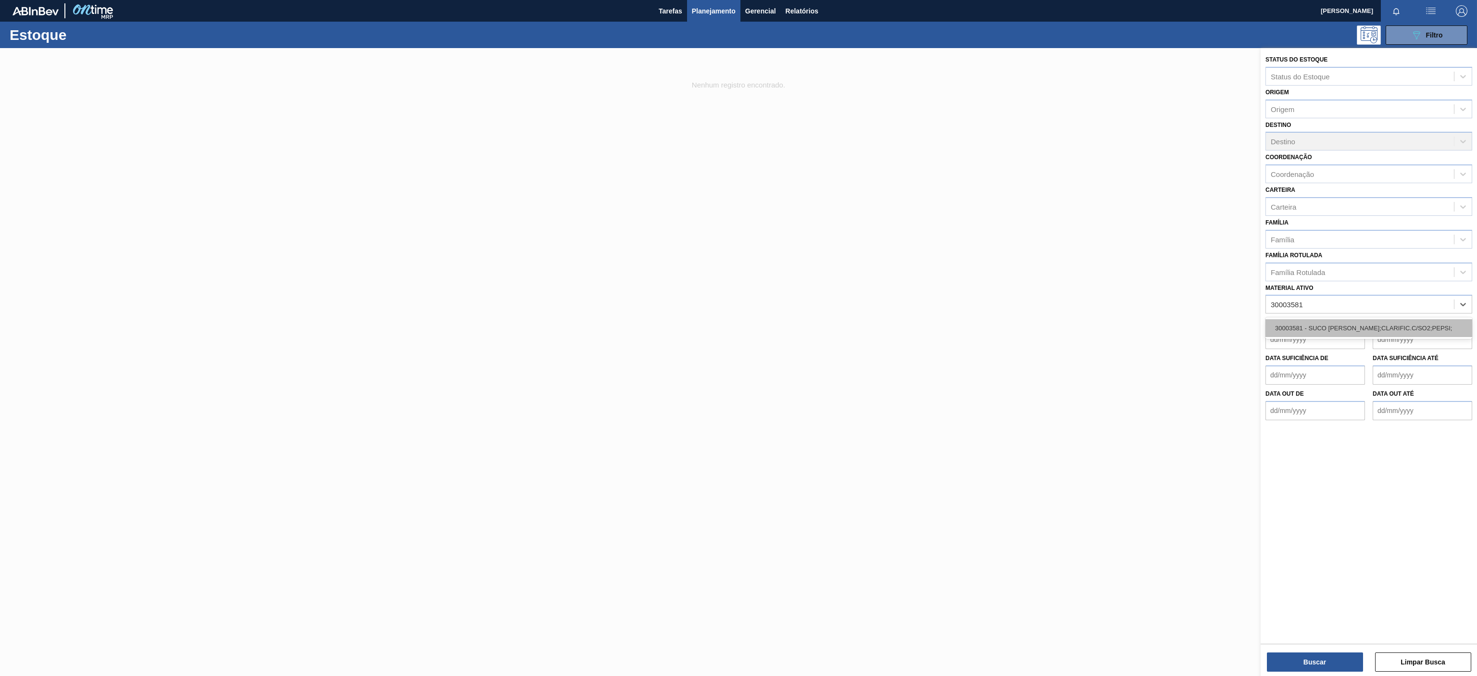 The height and width of the screenshot is (676, 1477). What do you see at coordinates (1296, 60) in the screenshot?
I see `label: Status do Estoque` at bounding box center [1296, 60].